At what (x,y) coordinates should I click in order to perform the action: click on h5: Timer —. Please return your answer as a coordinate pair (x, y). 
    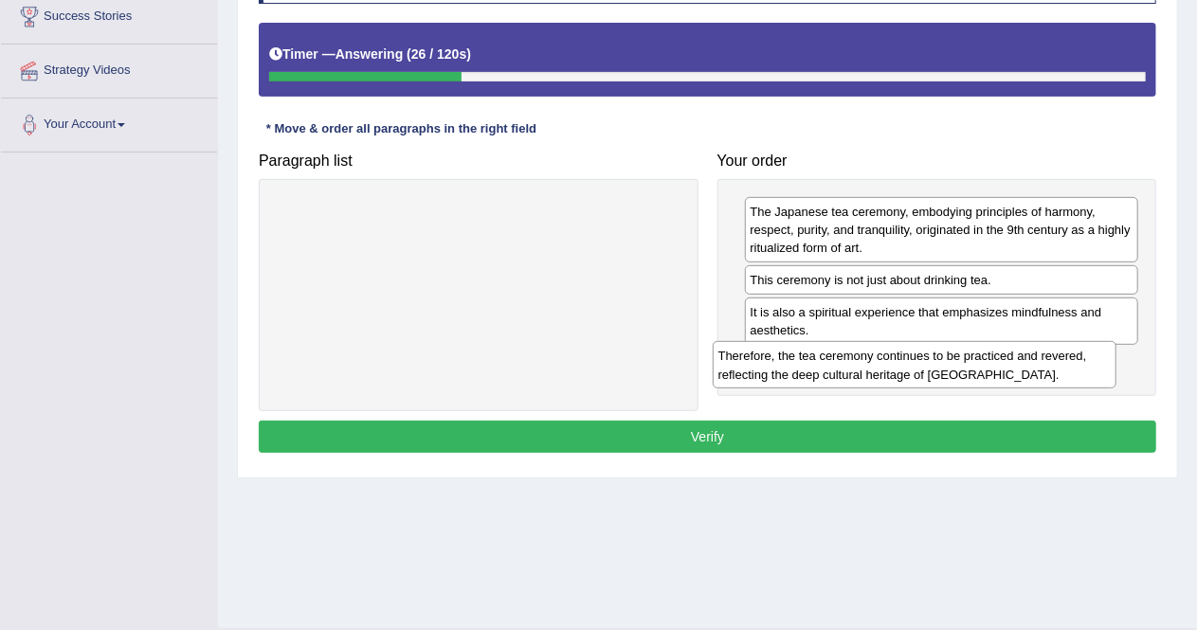
    Looking at the image, I should click on (370, 54).